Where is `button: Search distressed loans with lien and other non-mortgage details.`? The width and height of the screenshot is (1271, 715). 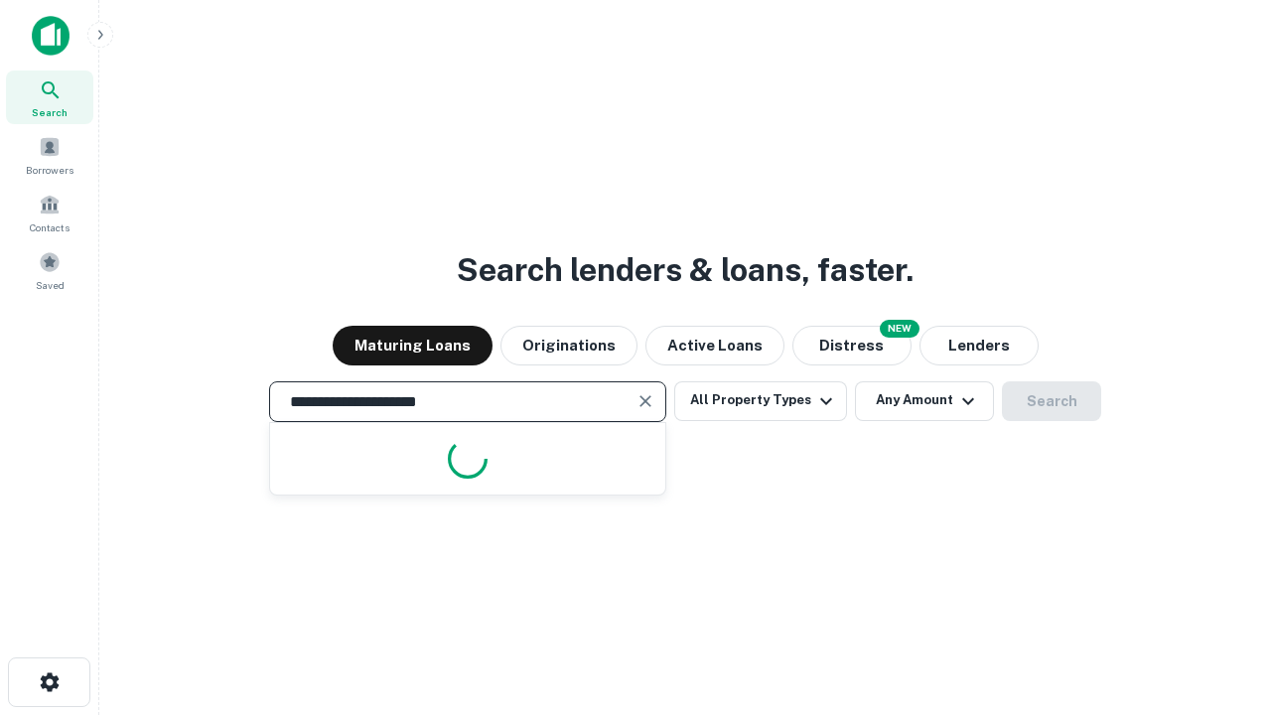
button: Search distressed loans with lien and other non-mortgage details. is located at coordinates (852, 346).